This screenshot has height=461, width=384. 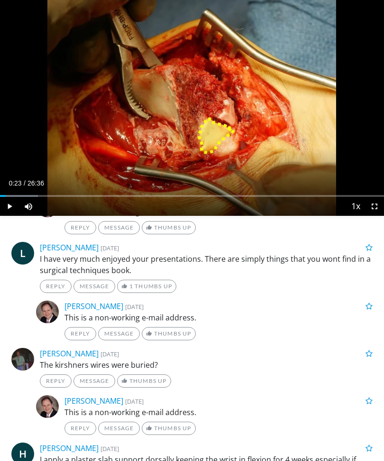 What do you see at coordinates (15, 183) in the screenshot?
I see `span: 0:23` at bounding box center [15, 183].